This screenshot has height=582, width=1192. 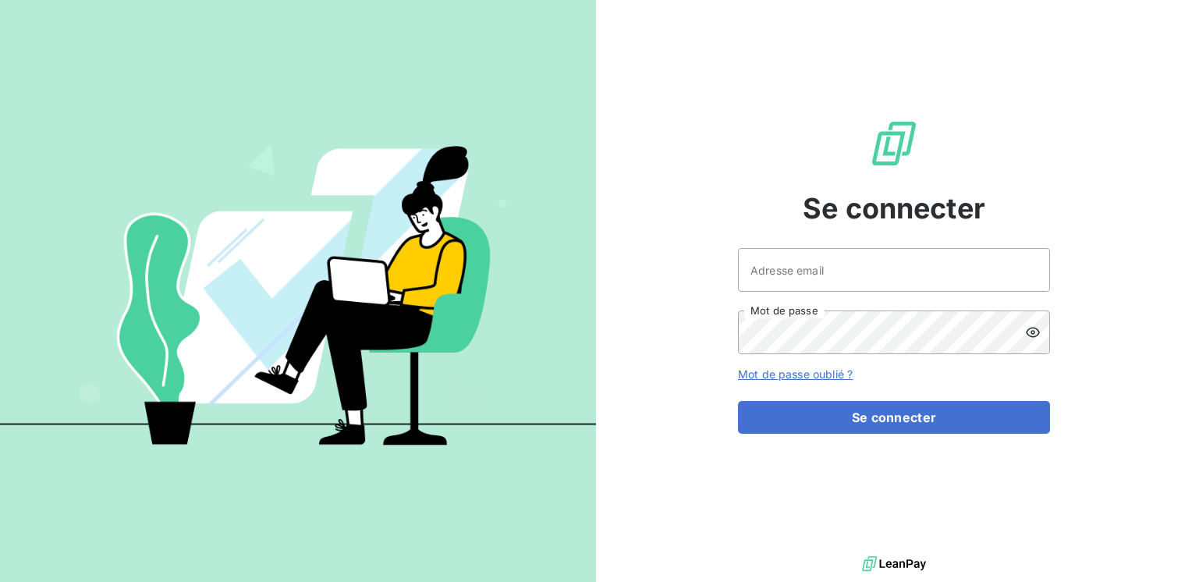 What do you see at coordinates (894, 208) in the screenshot?
I see `span: Se connecter` at bounding box center [894, 208].